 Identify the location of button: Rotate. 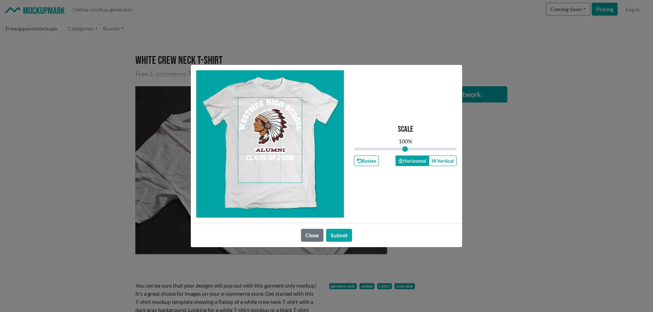
(366, 161).